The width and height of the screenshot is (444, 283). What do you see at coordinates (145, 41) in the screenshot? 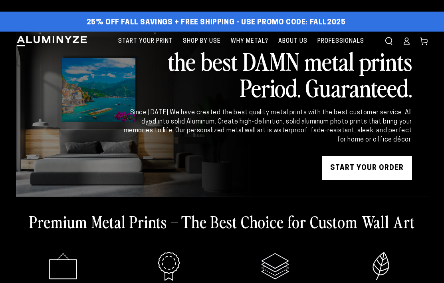
I see `a: Start Your Print` at bounding box center [145, 41].